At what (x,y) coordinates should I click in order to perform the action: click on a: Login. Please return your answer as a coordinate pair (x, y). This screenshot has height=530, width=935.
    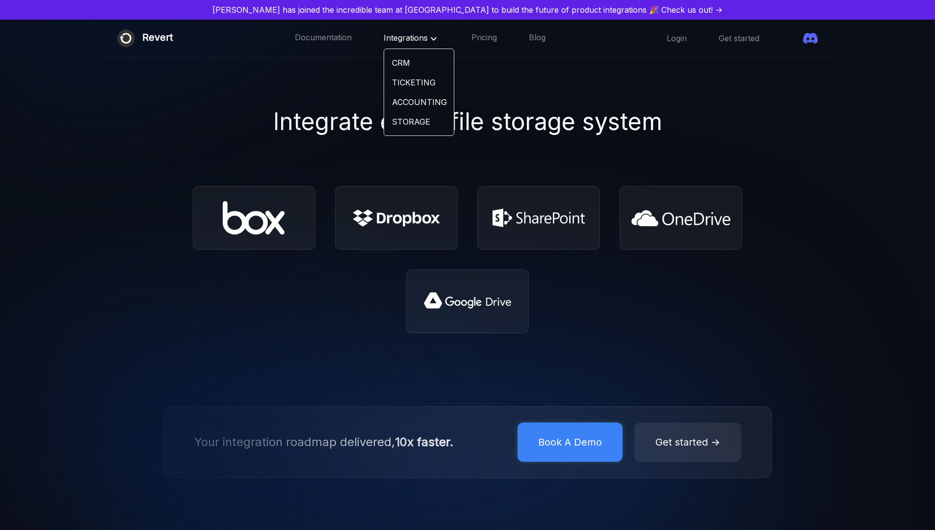
    Looking at the image, I should click on (676, 38).